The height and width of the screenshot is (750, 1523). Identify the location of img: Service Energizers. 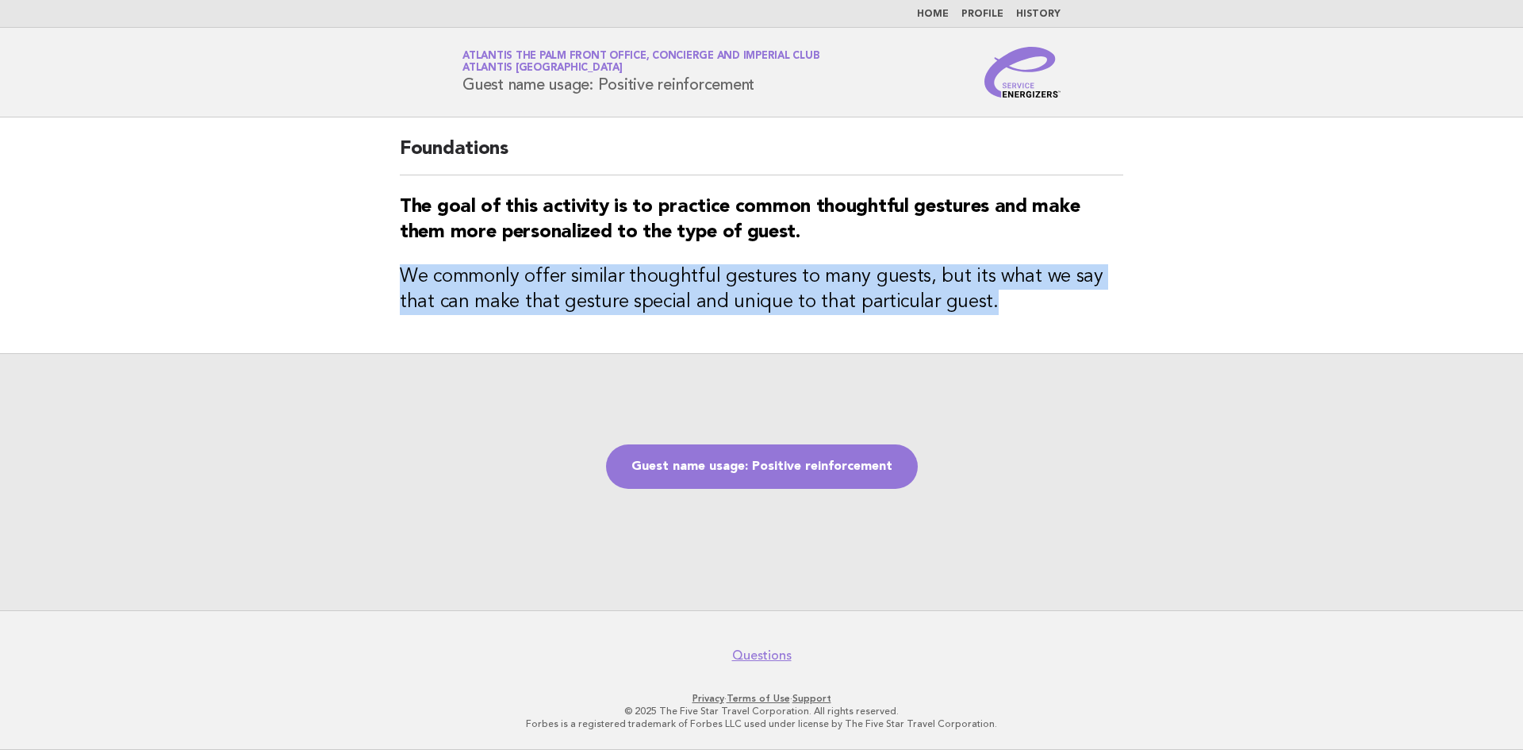
(1022, 72).